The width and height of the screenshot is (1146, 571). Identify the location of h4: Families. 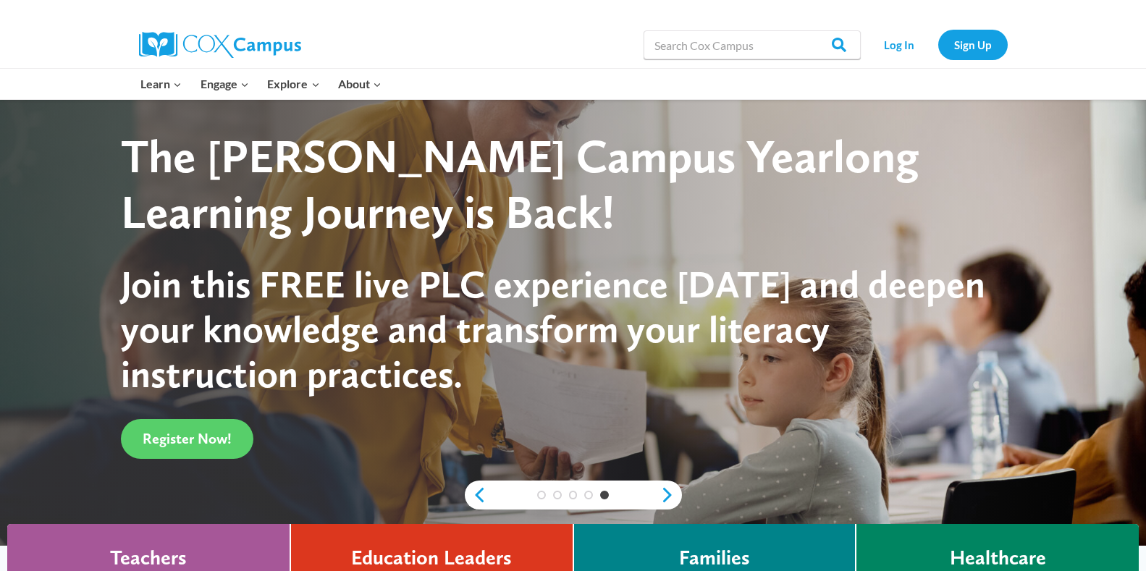
(714, 558).